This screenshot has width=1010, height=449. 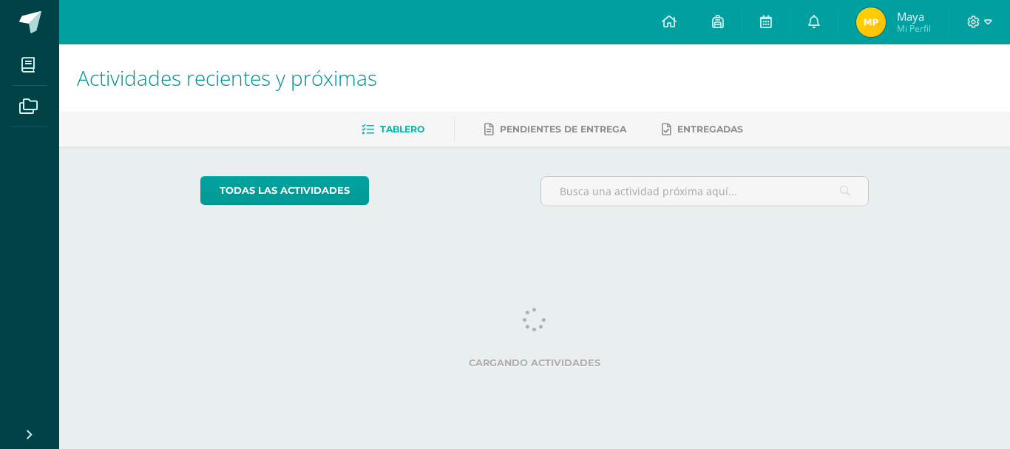 What do you see at coordinates (555, 129) in the screenshot?
I see `a: Pendientes de entrega` at bounding box center [555, 129].